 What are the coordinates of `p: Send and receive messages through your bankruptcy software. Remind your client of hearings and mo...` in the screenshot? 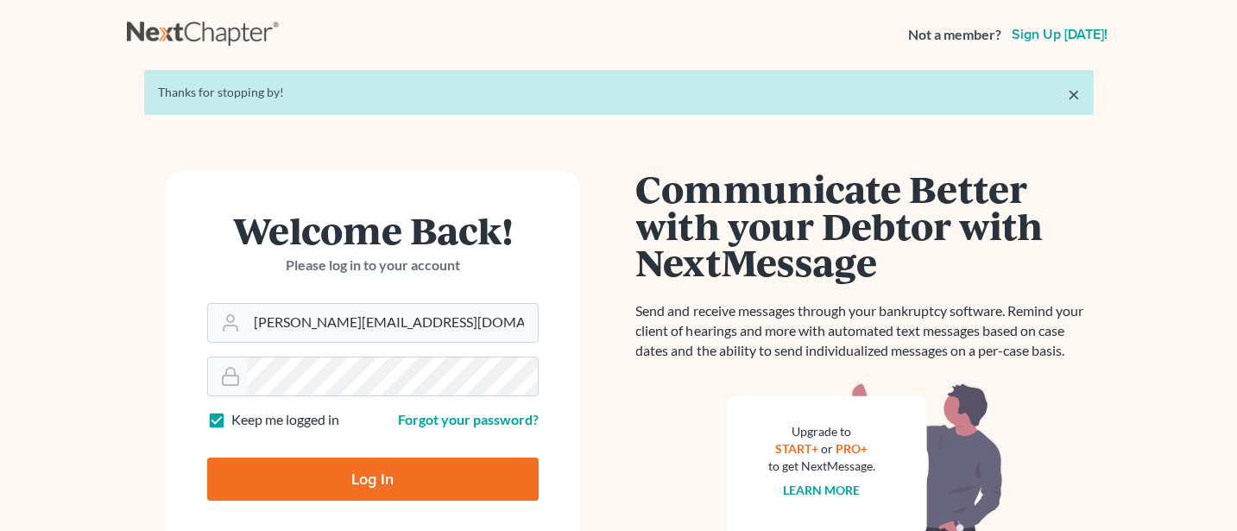 It's located at (865, 331).